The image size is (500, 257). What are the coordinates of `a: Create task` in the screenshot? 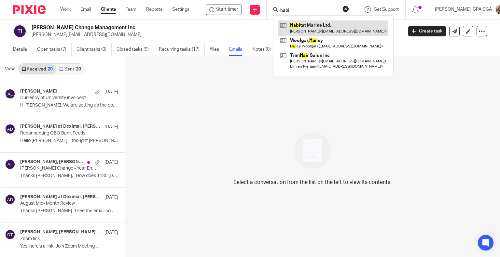 It's located at (427, 31).